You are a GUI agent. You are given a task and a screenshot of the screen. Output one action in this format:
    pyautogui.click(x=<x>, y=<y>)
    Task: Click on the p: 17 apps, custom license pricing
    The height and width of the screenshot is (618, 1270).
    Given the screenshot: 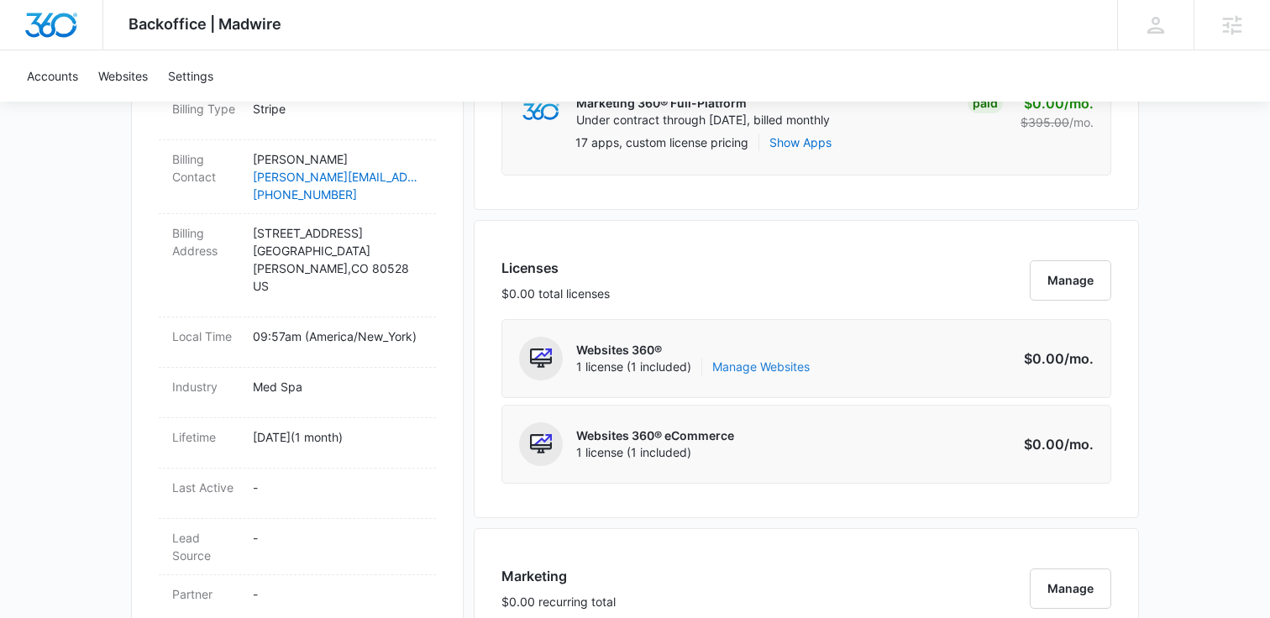 What is the action you would take?
    pyautogui.click(x=662, y=142)
    